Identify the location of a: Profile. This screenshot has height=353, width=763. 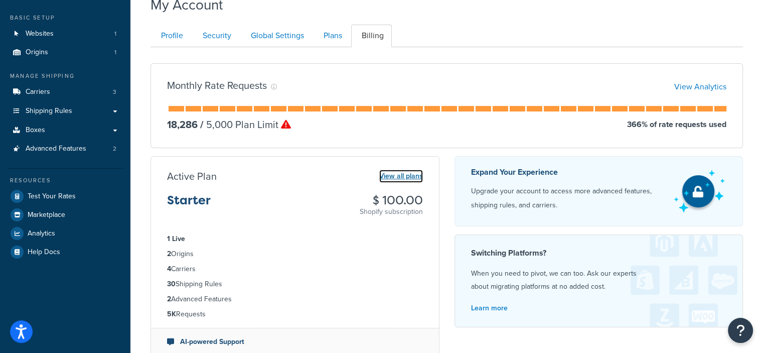
(171, 36).